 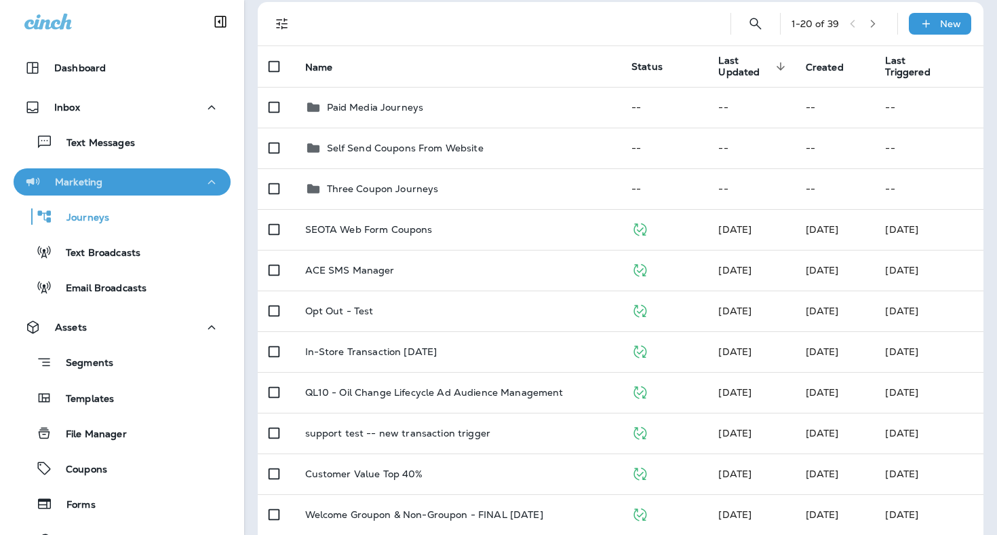 I want to click on p: Customer Value Top 40%, so click(x=364, y=474).